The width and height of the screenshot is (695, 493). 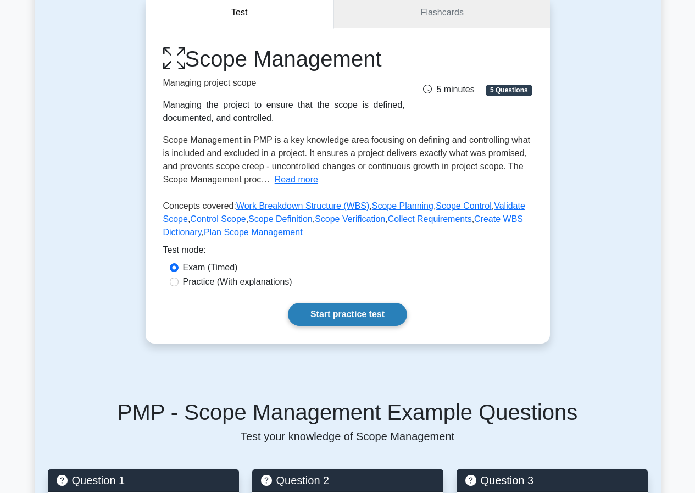 What do you see at coordinates (509, 90) in the screenshot?
I see `span: 5 Questions` at bounding box center [509, 90].